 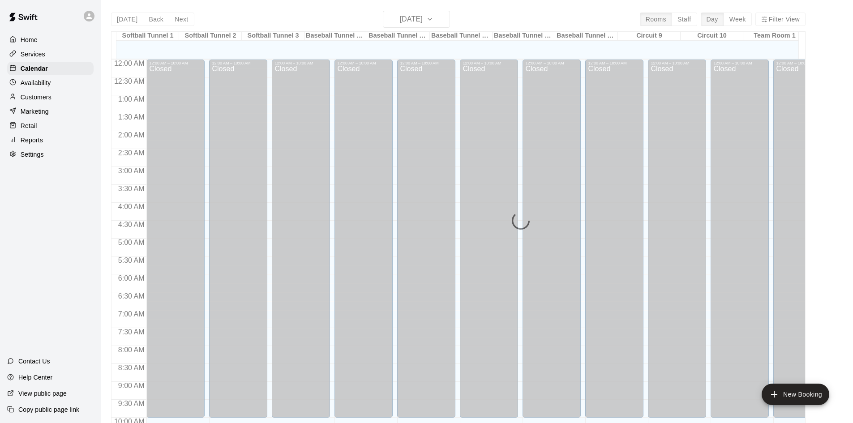 What do you see at coordinates (32, 140) in the screenshot?
I see `p: Reports` at bounding box center [32, 140].